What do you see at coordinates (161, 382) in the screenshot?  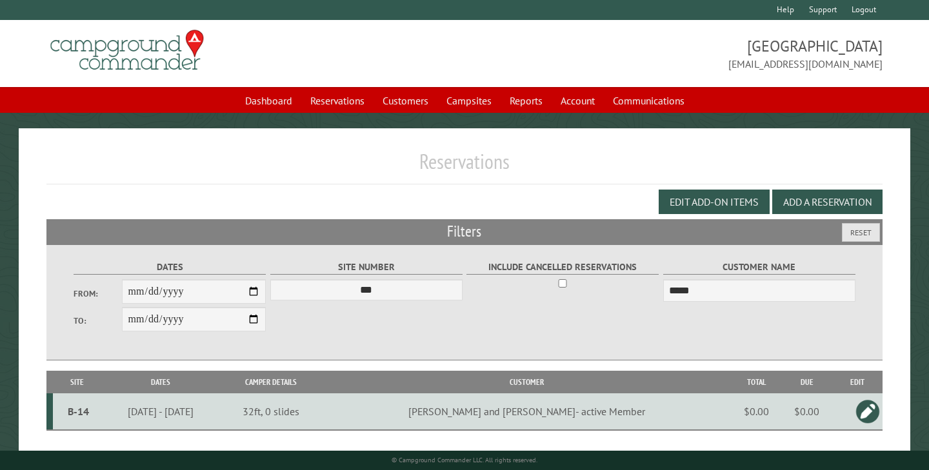 I see `th: Dates` at bounding box center [161, 382].